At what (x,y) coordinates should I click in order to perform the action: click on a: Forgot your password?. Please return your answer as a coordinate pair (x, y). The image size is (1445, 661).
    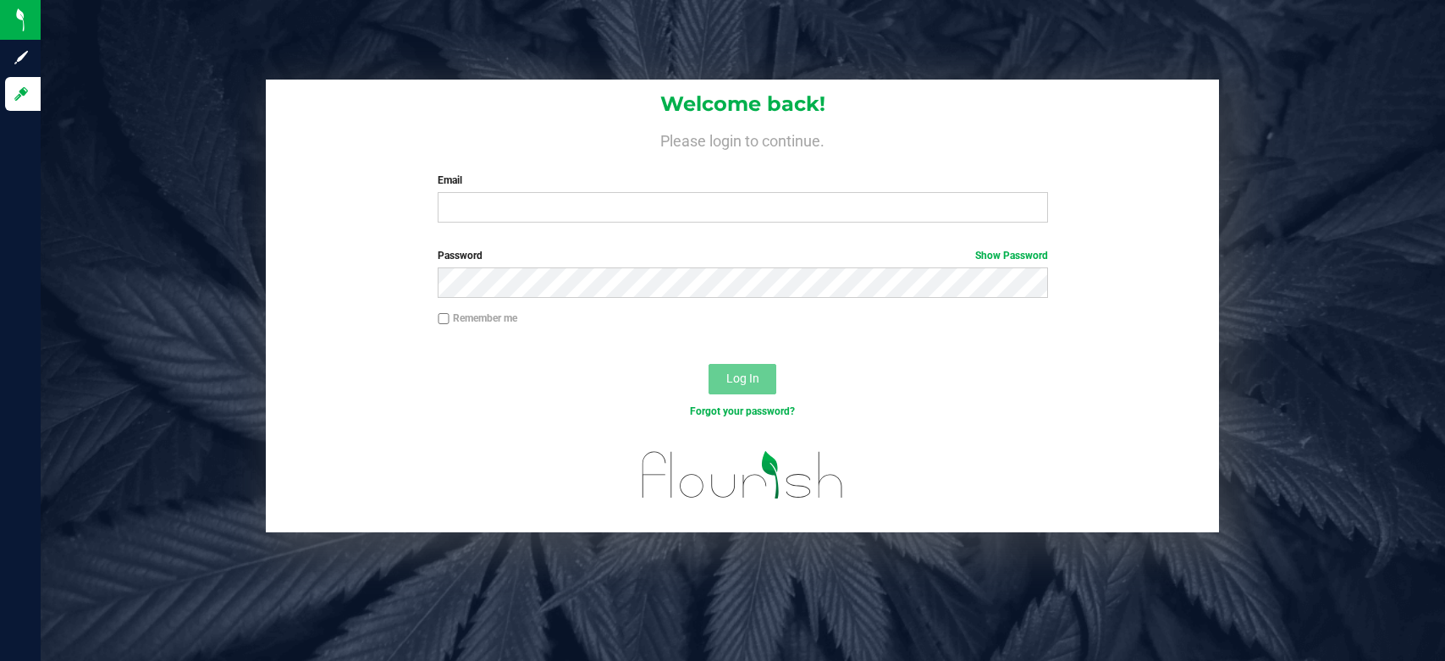
    Looking at the image, I should click on (743, 412).